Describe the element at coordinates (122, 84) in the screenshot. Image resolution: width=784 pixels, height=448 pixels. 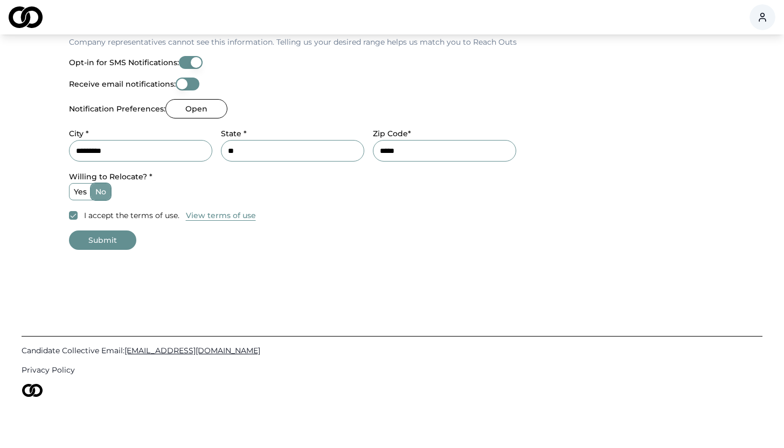
I see `label: Receive email notifications:` at that location.